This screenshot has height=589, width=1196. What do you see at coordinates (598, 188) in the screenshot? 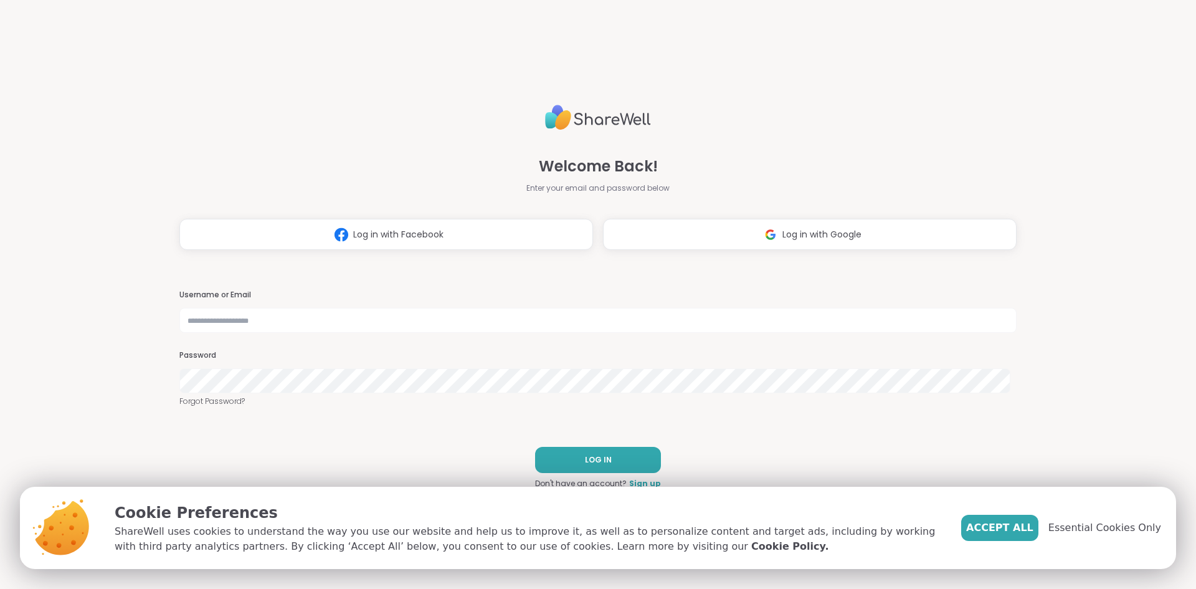
I see `span: Enter your email and password below` at bounding box center [598, 188].